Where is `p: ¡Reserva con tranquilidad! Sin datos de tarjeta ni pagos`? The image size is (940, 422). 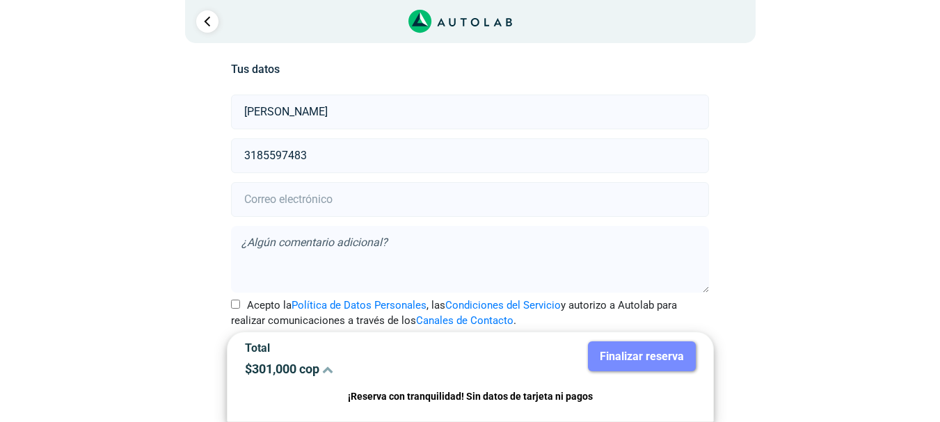
p: ¡Reserva con tranquilidad! Sin datos de tarjeta ni pagos is located at coordinates (470, 397).